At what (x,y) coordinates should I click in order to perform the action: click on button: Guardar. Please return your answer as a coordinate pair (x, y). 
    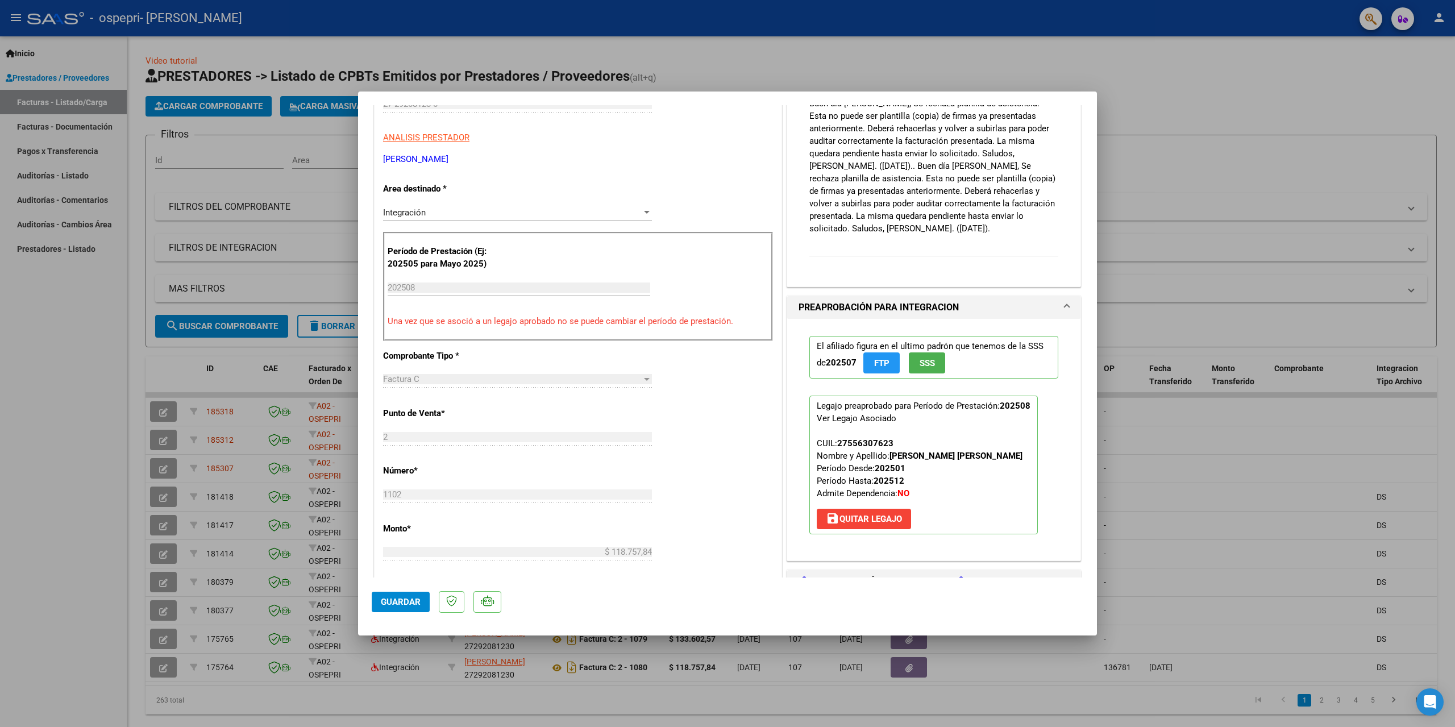
    Looking at the image, I should click on (401, 602).